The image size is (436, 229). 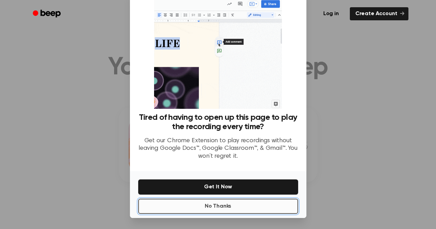 What do you see at coordinates (379, 14) in the screenshot?
I see `a: Create Account` at bounding box center [379, 14].